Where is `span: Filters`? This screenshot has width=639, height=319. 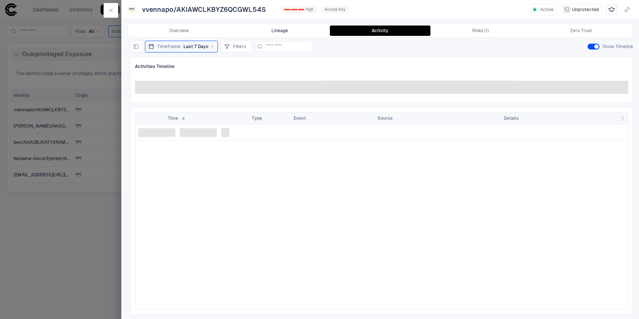
span: Filters is located at coordinates (239, 47).